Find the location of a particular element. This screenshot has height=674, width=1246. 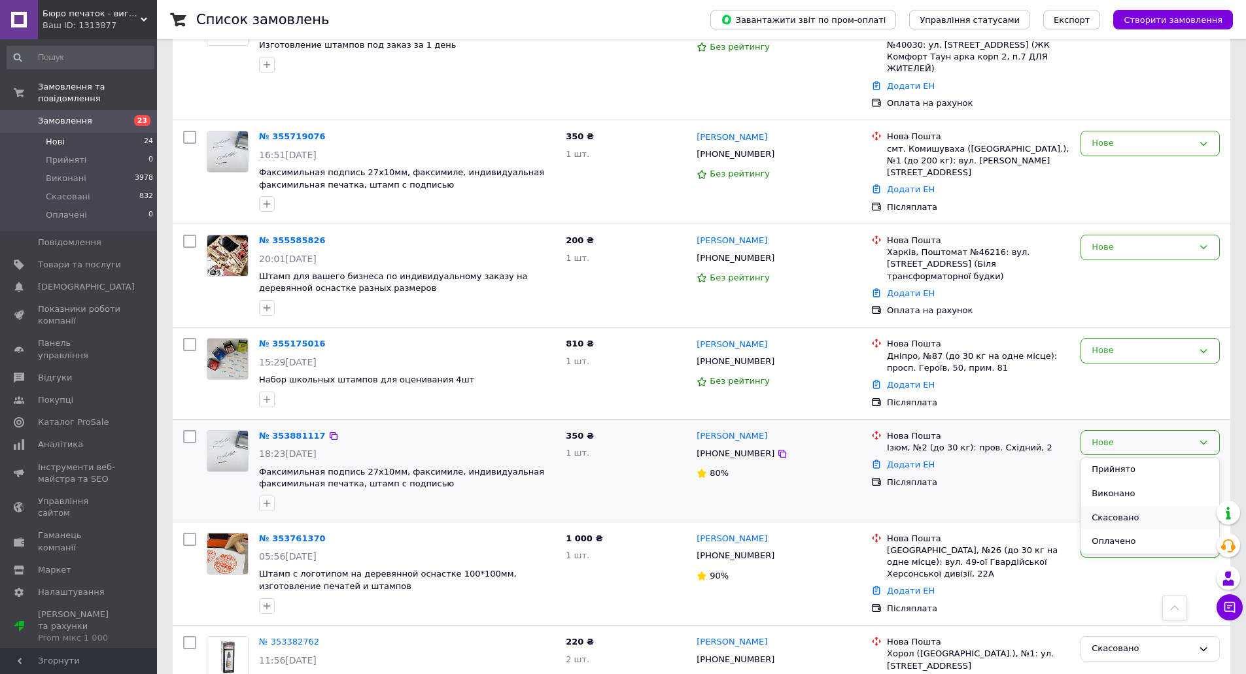

a: Штамп с логотипом на деревянной оснастке 100*100мм, изготовление печатей и штампов is located at coordinates (388, 580).